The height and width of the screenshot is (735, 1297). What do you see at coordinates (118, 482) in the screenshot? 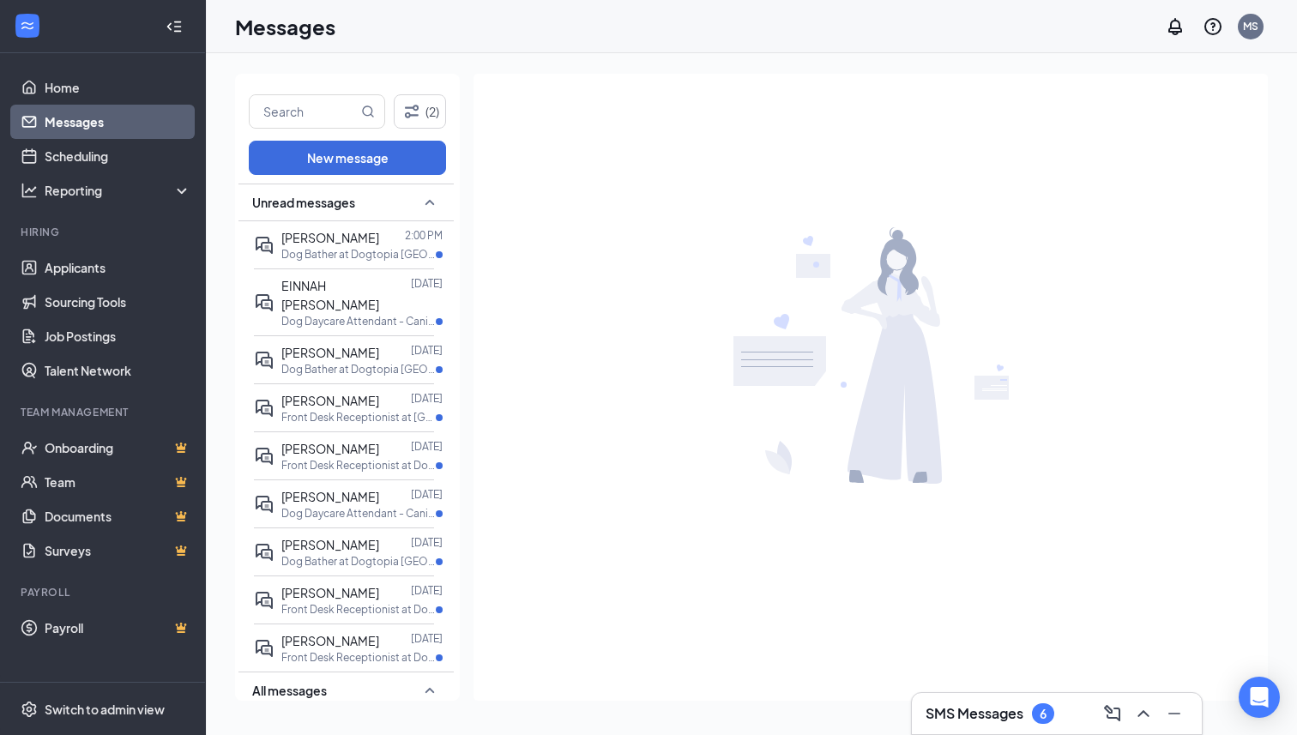
I see `a: TeamCrown` at bounding box center [118, 482].